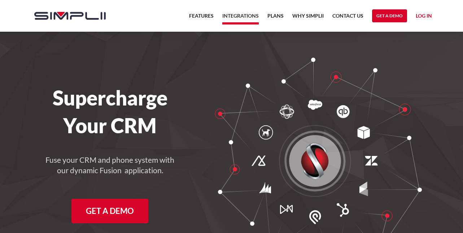 The width and height of the screenshot is (463, 233). What do you see at coordinates (240, 18) in the screenshot?
I see `a: Integrations` at bounding box center [240, 18].